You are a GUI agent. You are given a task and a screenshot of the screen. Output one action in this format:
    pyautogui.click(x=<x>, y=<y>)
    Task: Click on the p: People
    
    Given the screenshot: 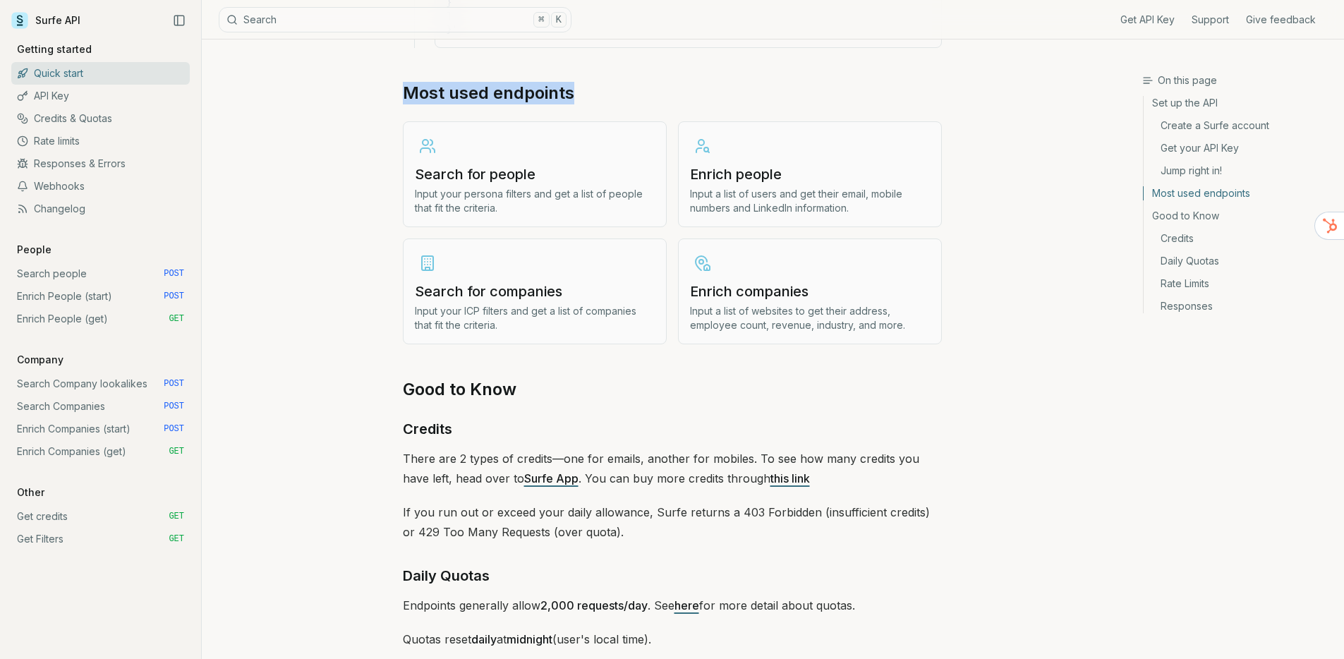 What is the action you would take?
    pyautogui.click(x=34, y=250)
    